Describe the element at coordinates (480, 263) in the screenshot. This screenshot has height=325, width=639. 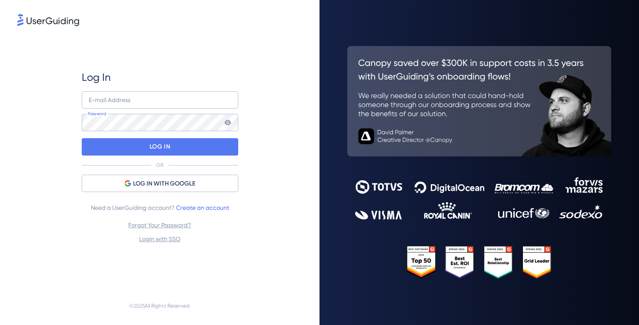
I see `img: 25303e33045975176eb484905ab012ff.svg` at that location.